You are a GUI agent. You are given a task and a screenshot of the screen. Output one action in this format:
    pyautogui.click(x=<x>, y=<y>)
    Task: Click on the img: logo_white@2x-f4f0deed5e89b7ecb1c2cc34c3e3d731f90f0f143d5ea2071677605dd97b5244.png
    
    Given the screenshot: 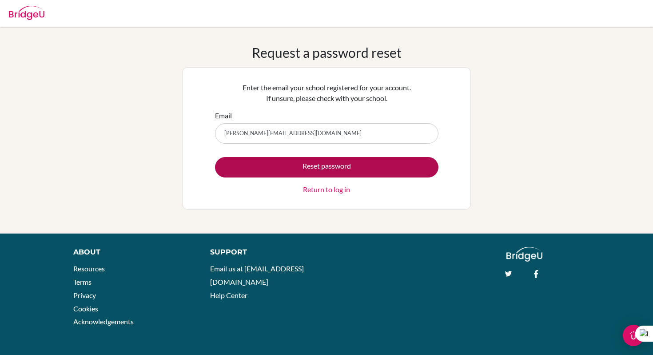 What is the action you would take?
    pyautogui.click(x=524, y=254)
    